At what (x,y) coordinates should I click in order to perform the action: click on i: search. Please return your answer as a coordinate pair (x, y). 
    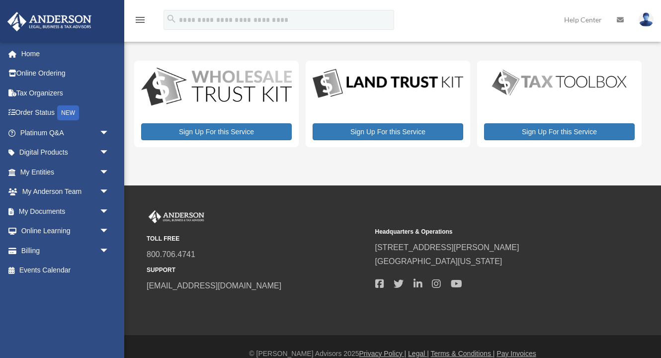
    Looking at the image, I should click on (172, 19).